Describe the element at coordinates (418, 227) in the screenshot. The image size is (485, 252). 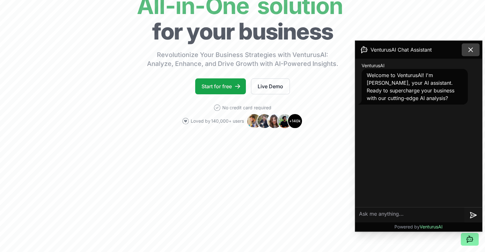
I see `p: Powered by` at that location.